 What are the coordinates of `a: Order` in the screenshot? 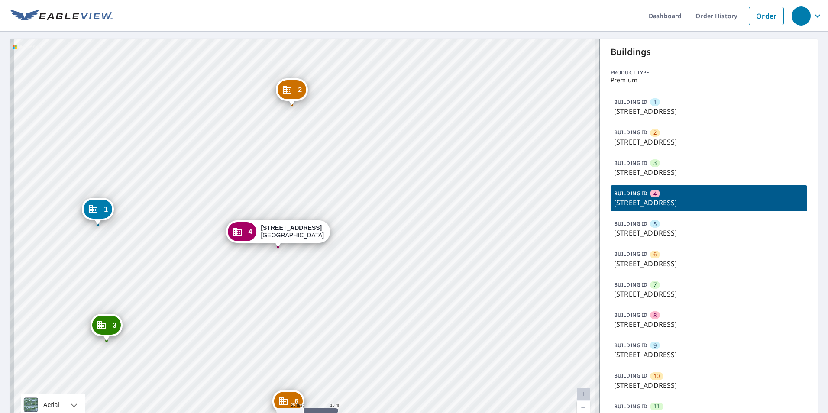 It's located at (766, 16).